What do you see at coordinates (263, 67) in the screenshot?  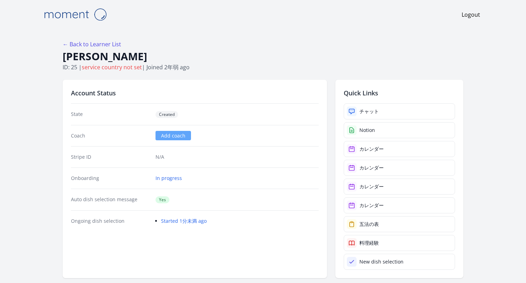 I see `p: ID: 25 | | Joined 2年弱 ago` at bounding box center [263, 67].